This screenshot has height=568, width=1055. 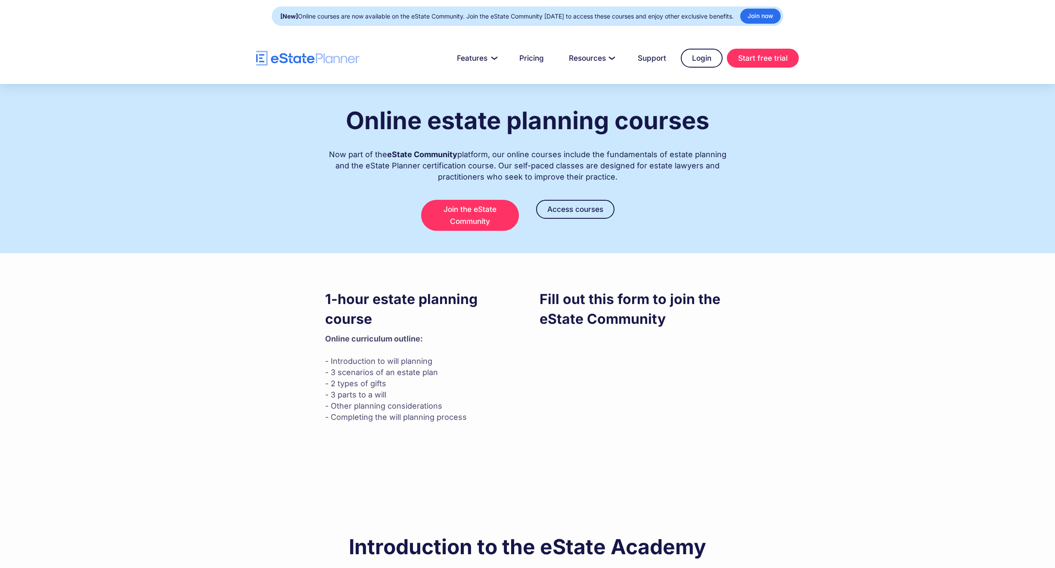 What do you see at coordinates (591, 58) in the screenshot?
I see `a: Resources` at bounding box center [591, 58].